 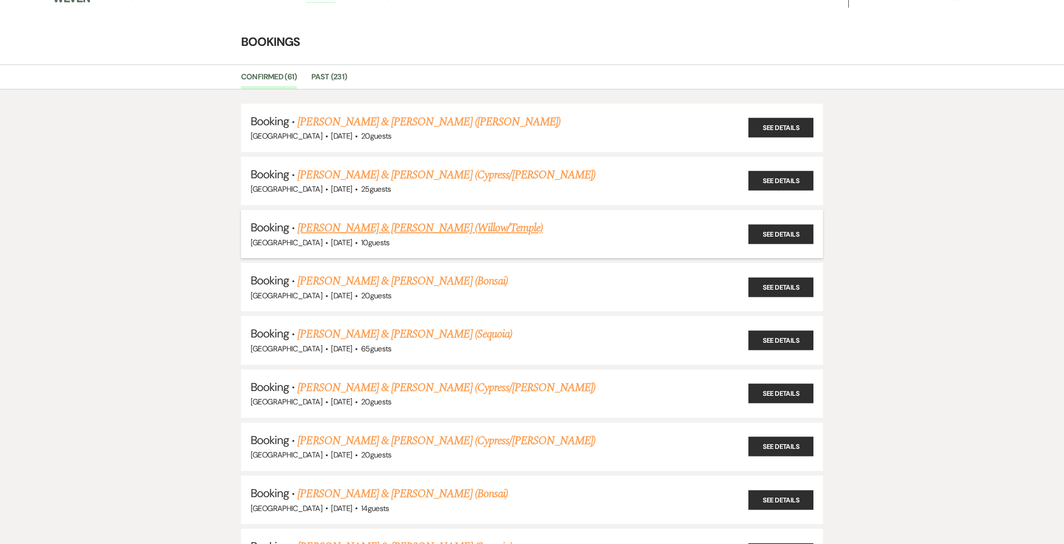 I want to click on span: 14 guests, so click(x=375, y=508).